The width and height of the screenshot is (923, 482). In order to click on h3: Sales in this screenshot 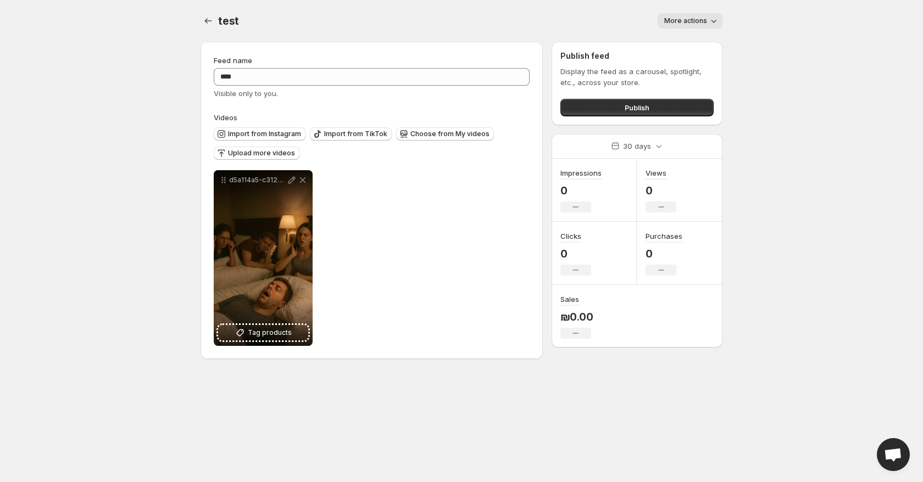, I will do `click(570, 299)`.